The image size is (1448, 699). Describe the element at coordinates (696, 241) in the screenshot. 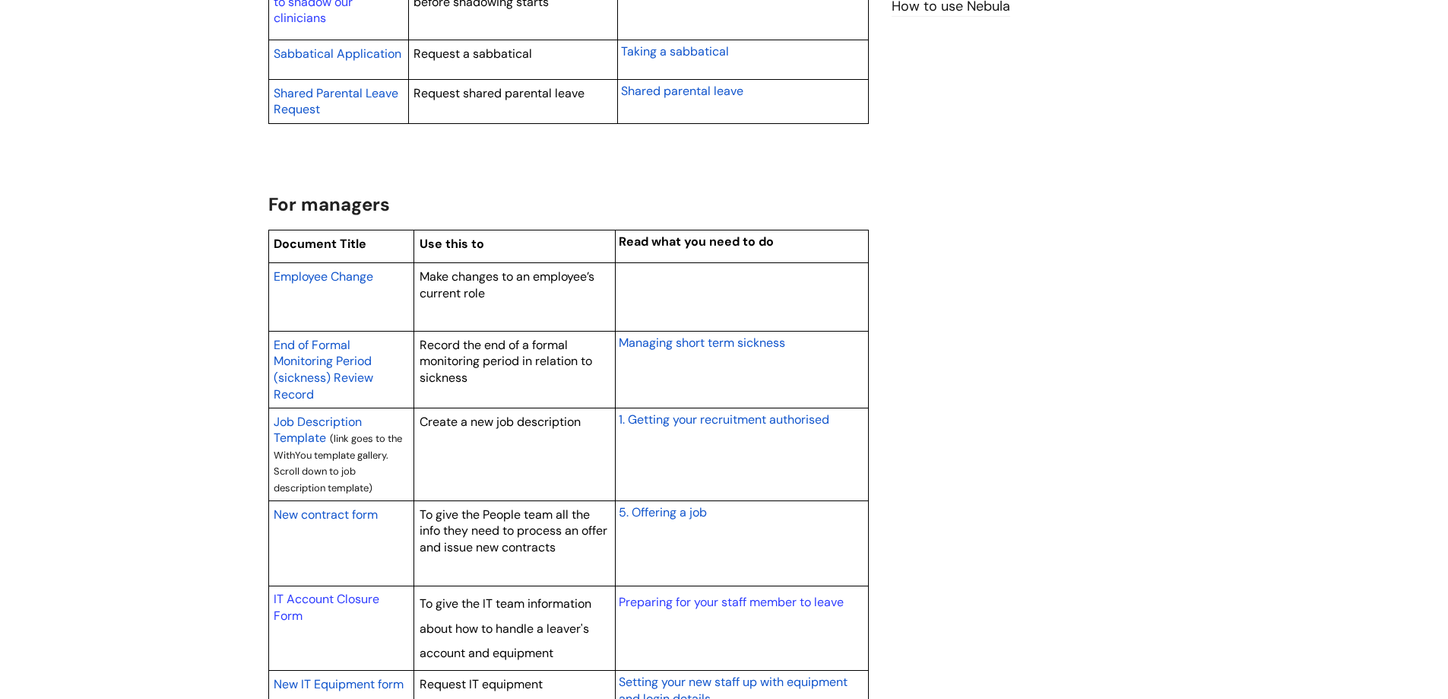

I see `span: Read what you need to do` at that location.